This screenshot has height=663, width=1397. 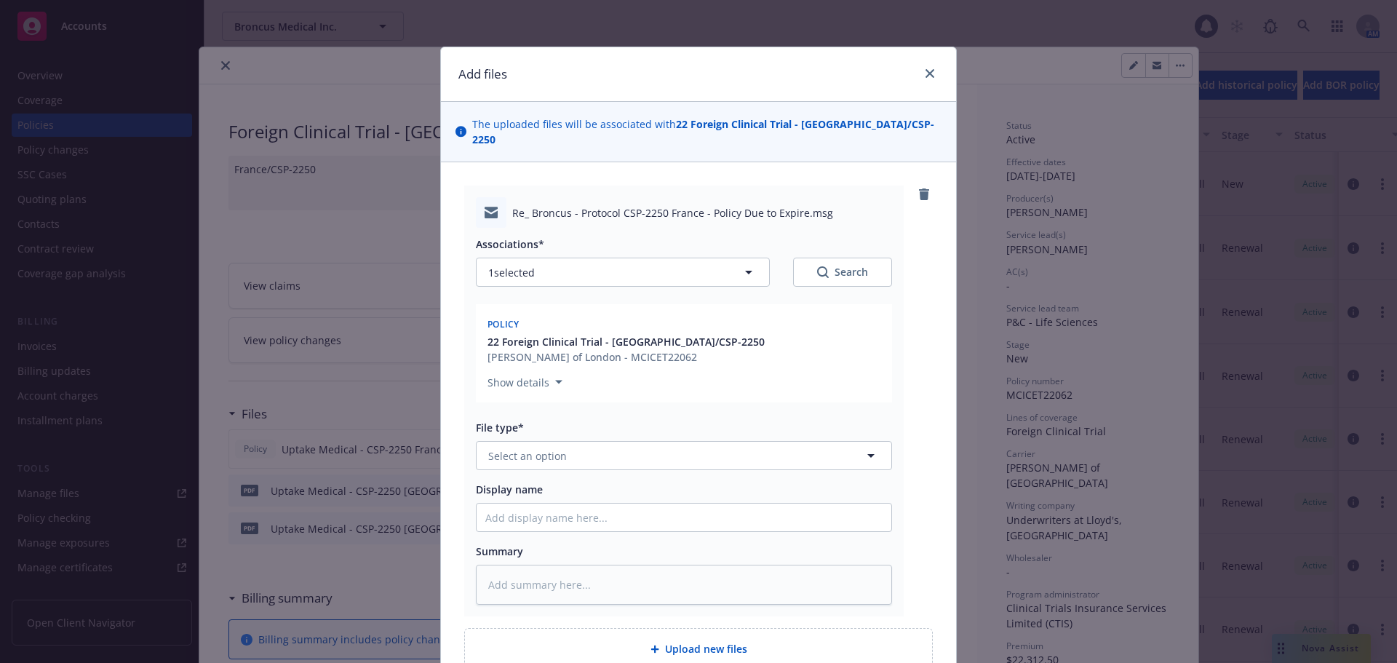 What do you see at coordinates (684, 517) in the screenshot?
I see `input: Add display name here...` at bounding box center [684, 517].